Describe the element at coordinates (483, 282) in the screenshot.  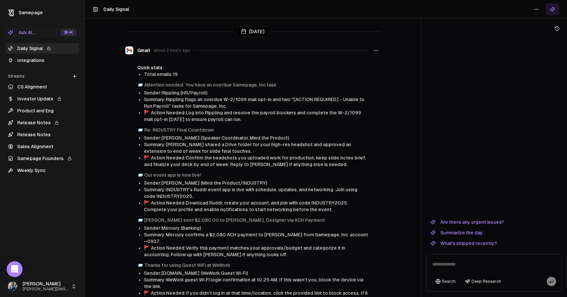
I see `button: Deep Research` at that location.